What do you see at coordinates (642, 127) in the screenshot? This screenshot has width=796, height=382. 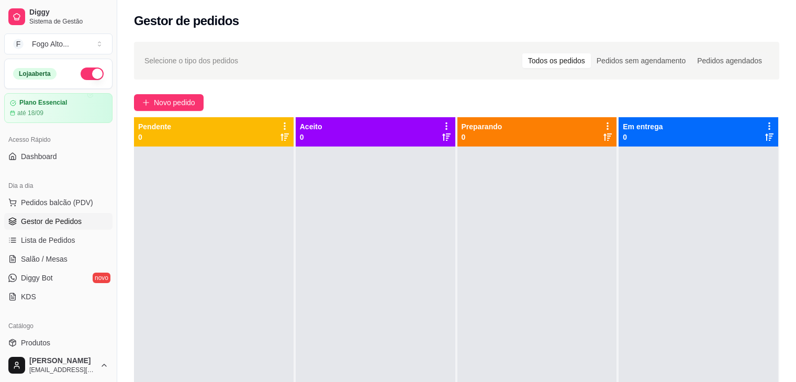 I see `p: Em entrega` at bounding box center [642, 127].